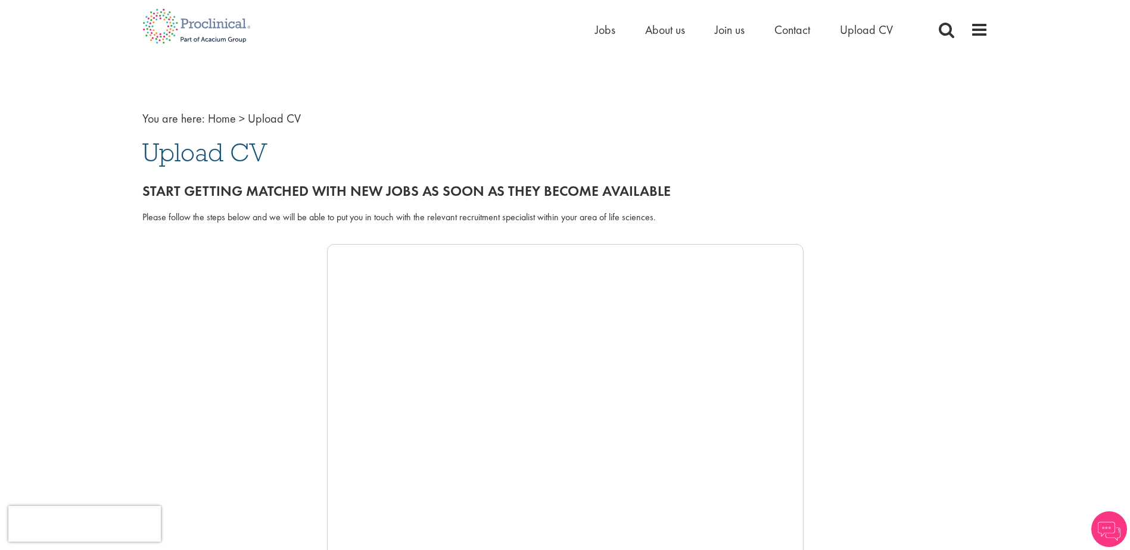 The width and height of the screenshot is (1130, 550). What do you see at coordinates (730, 30) in the screenshot?
I see `a: Join us` at bounding box center [730, 30].